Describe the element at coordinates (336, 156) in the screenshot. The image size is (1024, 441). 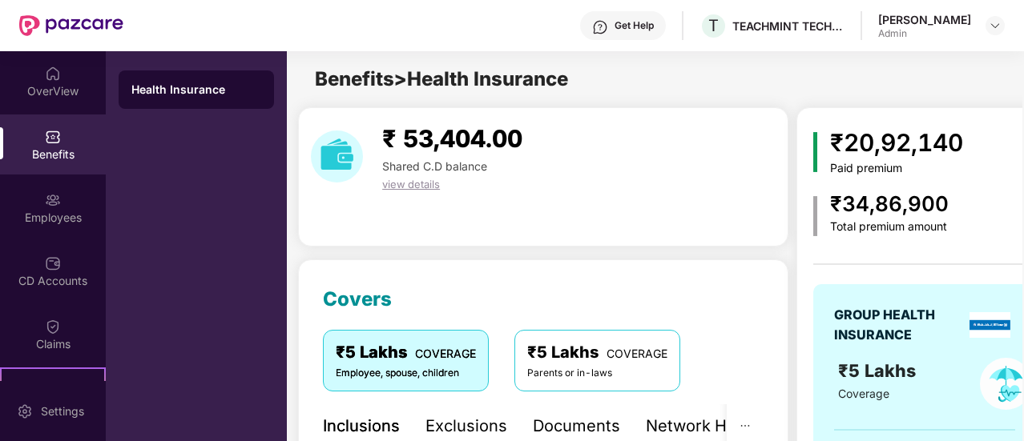
I see `img: download` at that location.